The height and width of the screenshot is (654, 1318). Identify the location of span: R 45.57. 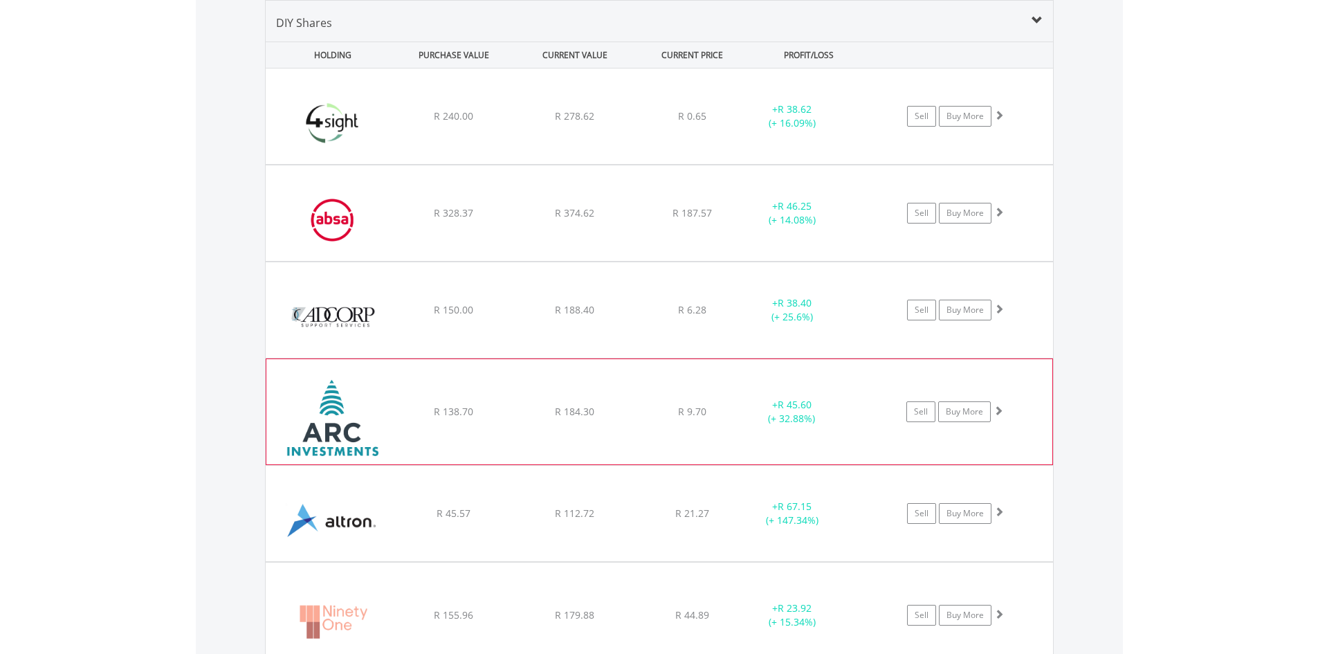
(453, 513).